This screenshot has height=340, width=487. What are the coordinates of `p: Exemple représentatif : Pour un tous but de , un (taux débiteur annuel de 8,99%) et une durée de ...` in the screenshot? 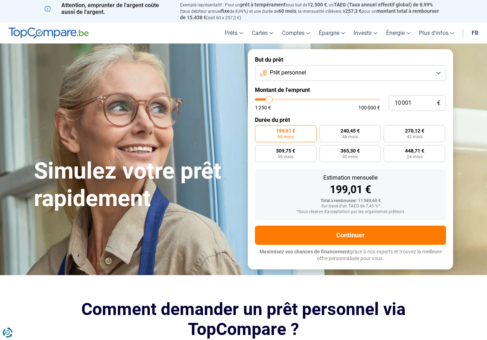 It's located at (311, 11).